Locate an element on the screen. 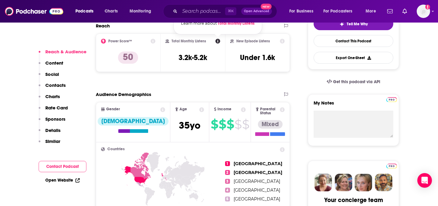  img: User Profile is located at coordinates (424, 11).